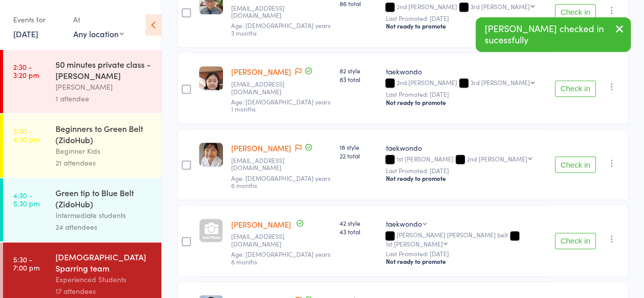 This screenshot has height=298, width=644. I want to click on a: 3:30 -4:30 pmBeginners to Green Belt (ZidoHub)Beginner Kids21 attendees, so click(82, 146).